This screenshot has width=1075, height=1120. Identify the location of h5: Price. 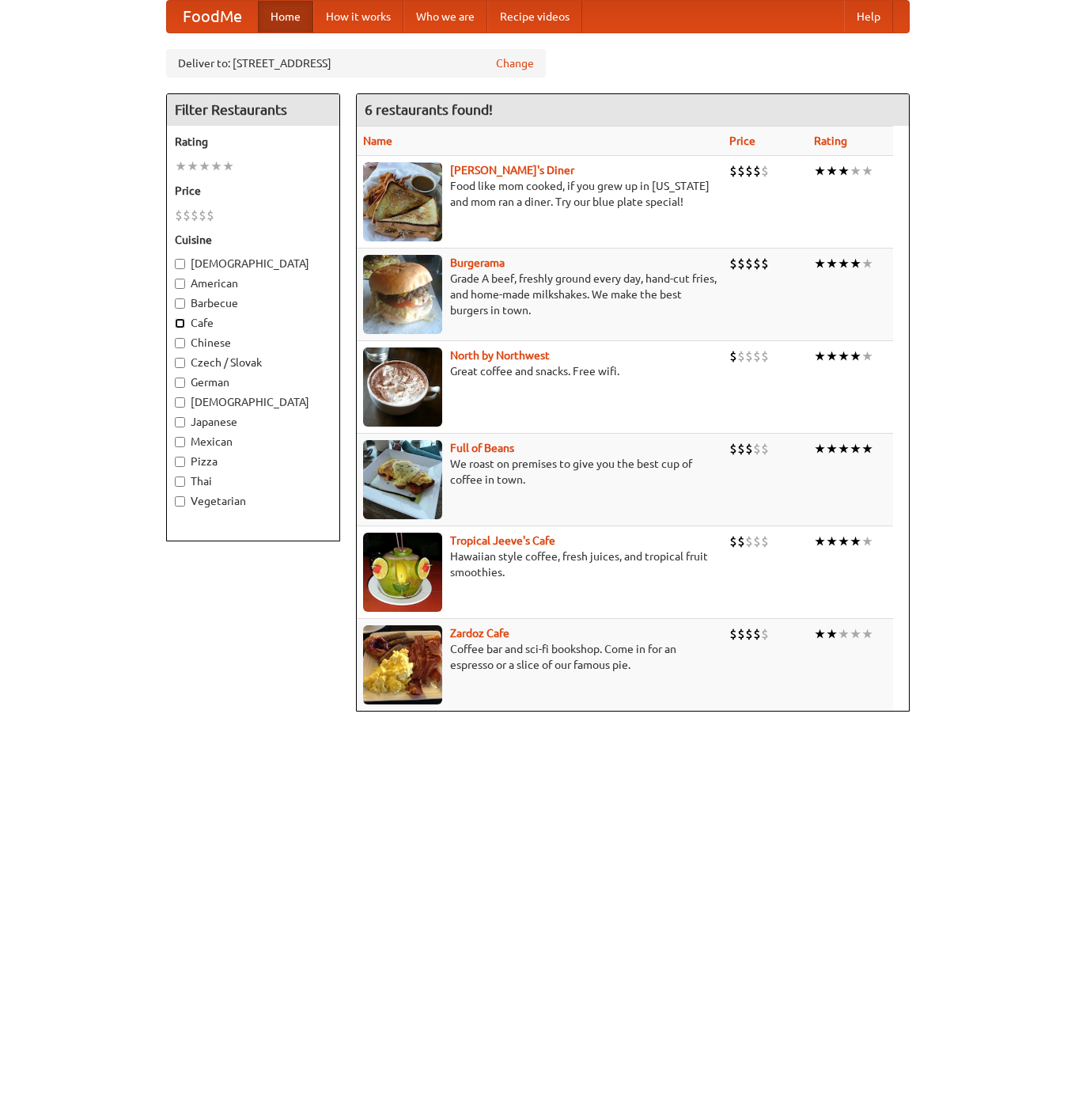
(253, 191).